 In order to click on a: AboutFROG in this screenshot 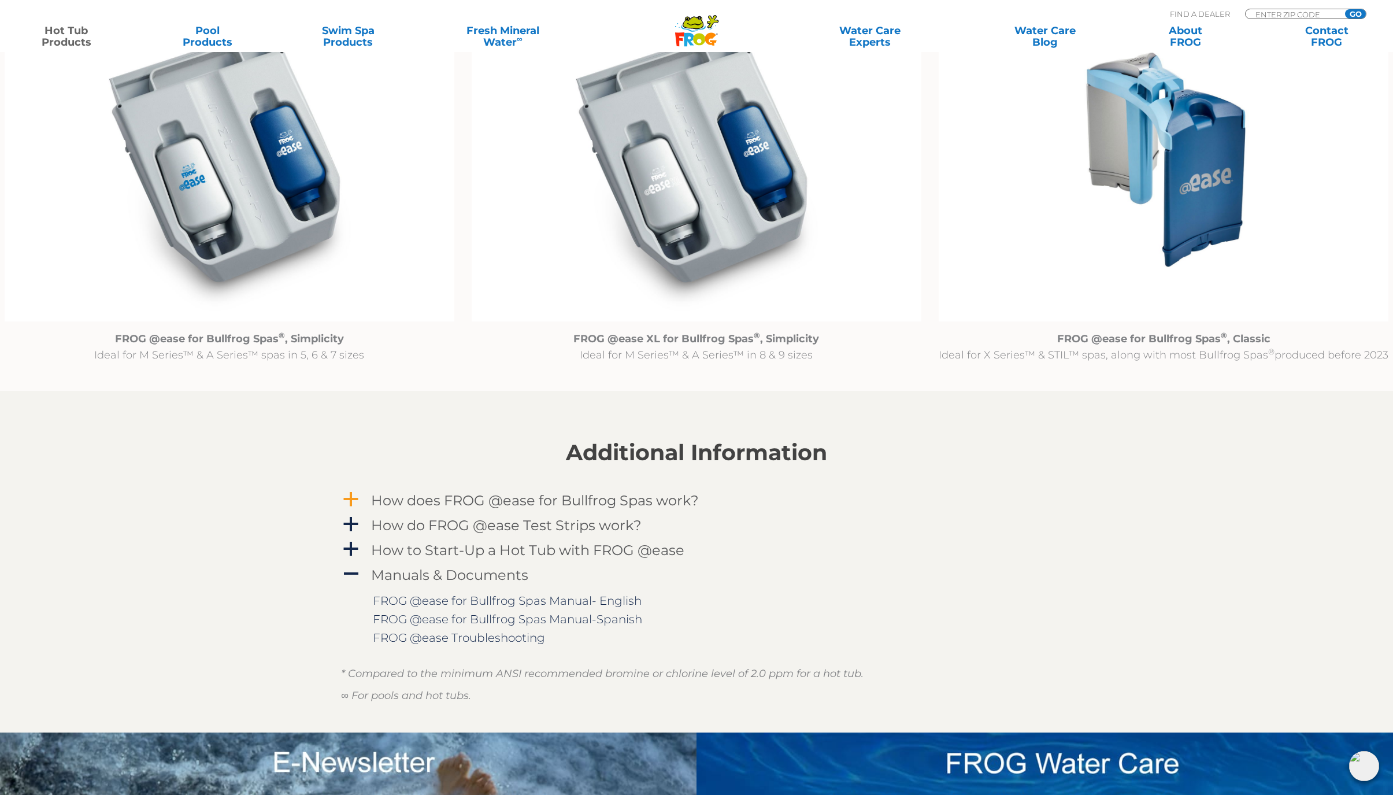, I will do `click(1186, 36)`.